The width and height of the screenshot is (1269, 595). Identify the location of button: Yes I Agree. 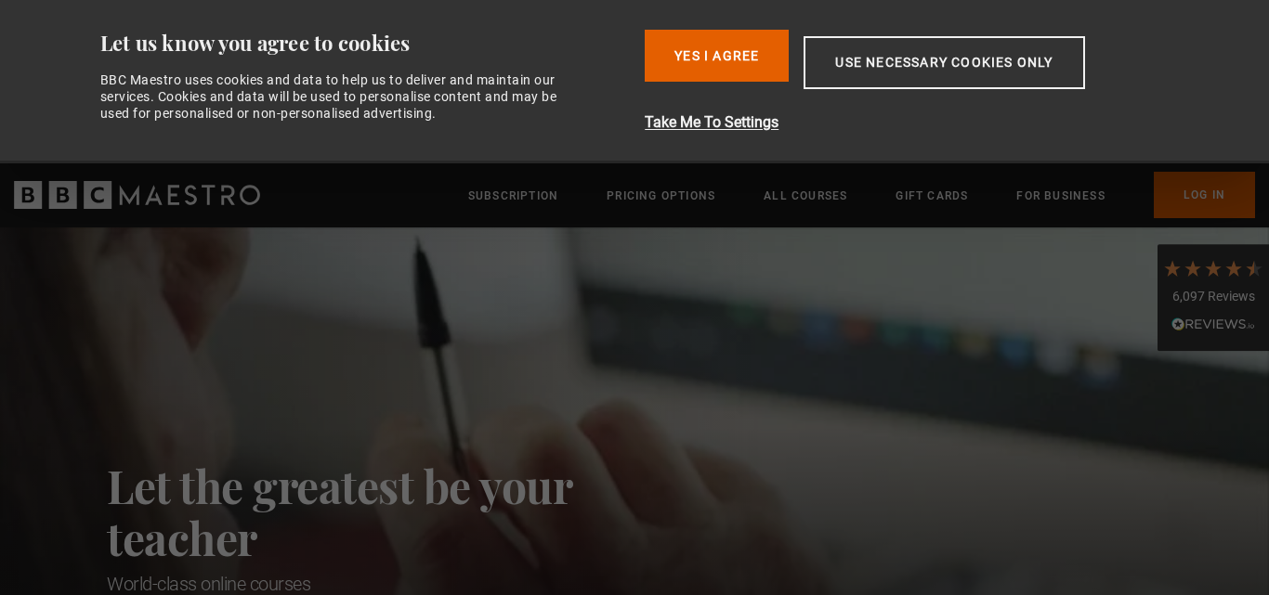
(716, 56).